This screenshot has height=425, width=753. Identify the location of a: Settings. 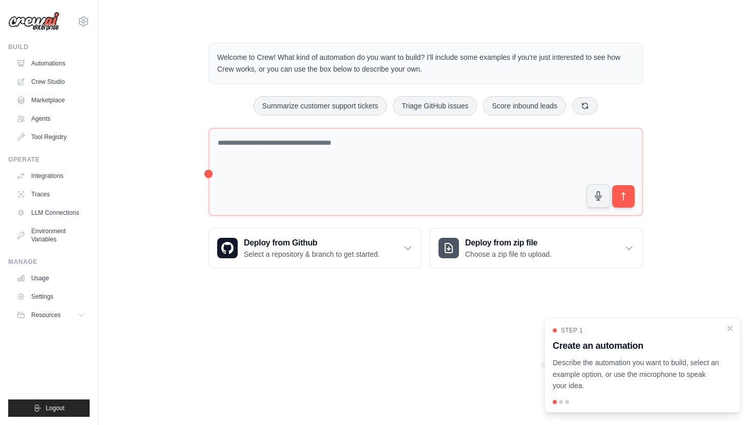
(51, 297).